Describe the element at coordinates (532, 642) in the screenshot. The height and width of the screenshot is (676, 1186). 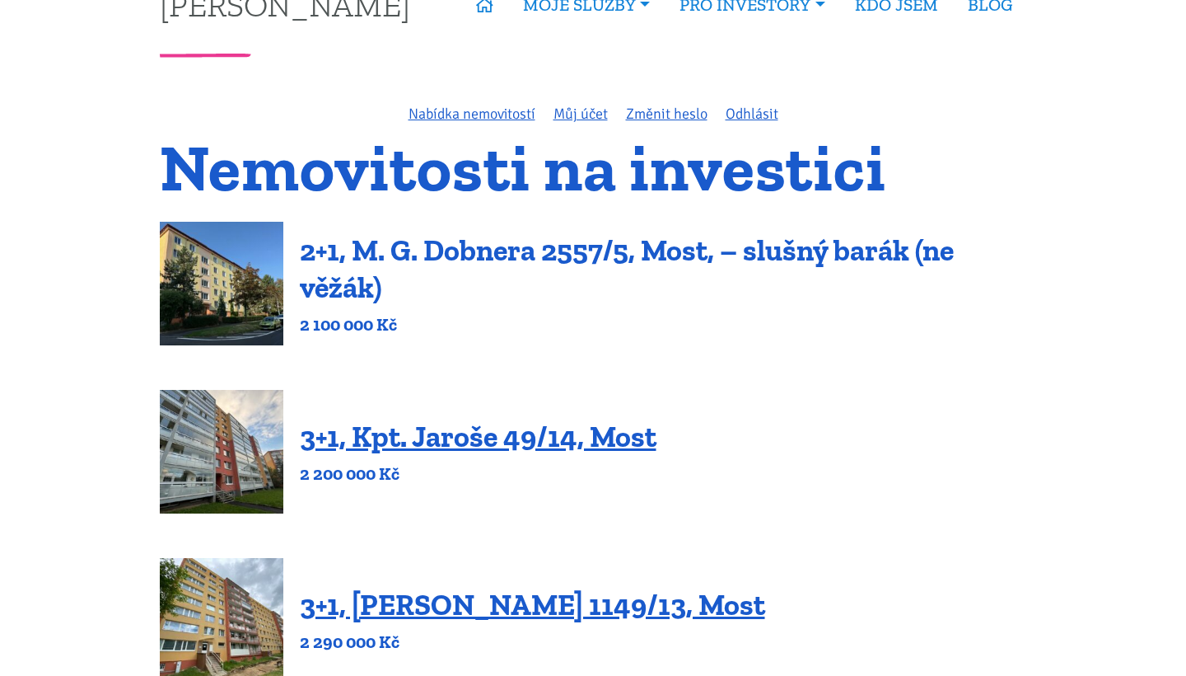
I see `p: 2 290 000 Kč` at that location.